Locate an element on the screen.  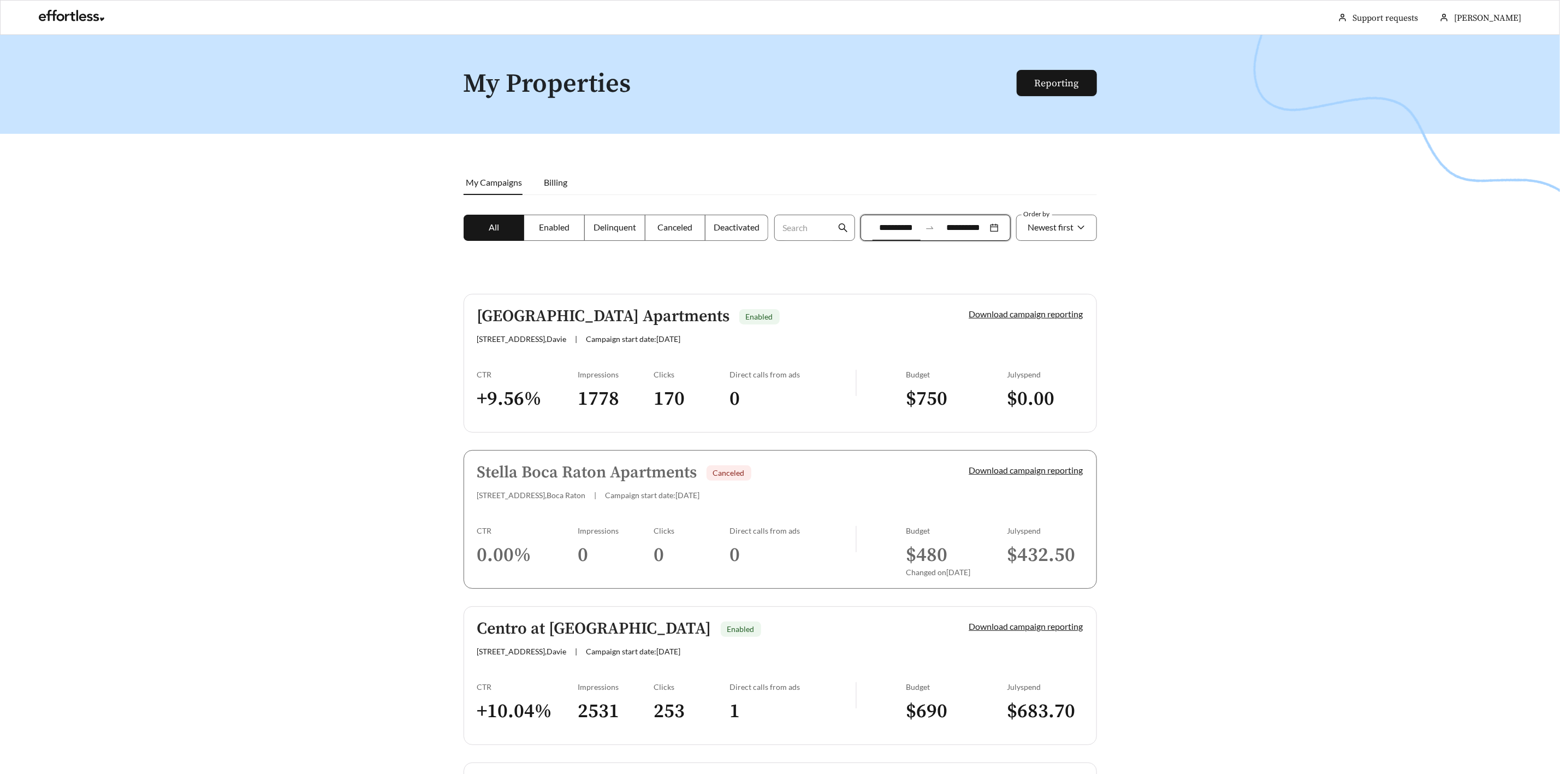
span: Delinquent is located at coordinates (615, 227).